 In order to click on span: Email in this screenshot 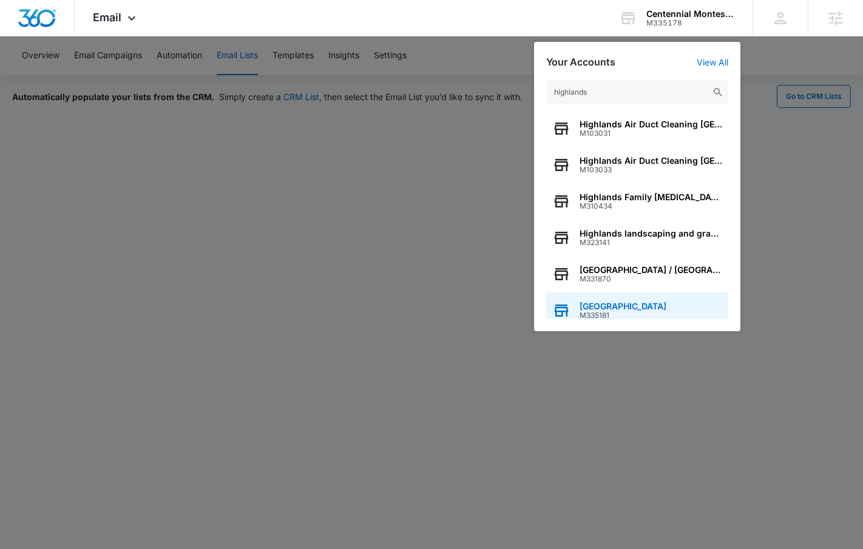, I will do `click(107, 17)`.